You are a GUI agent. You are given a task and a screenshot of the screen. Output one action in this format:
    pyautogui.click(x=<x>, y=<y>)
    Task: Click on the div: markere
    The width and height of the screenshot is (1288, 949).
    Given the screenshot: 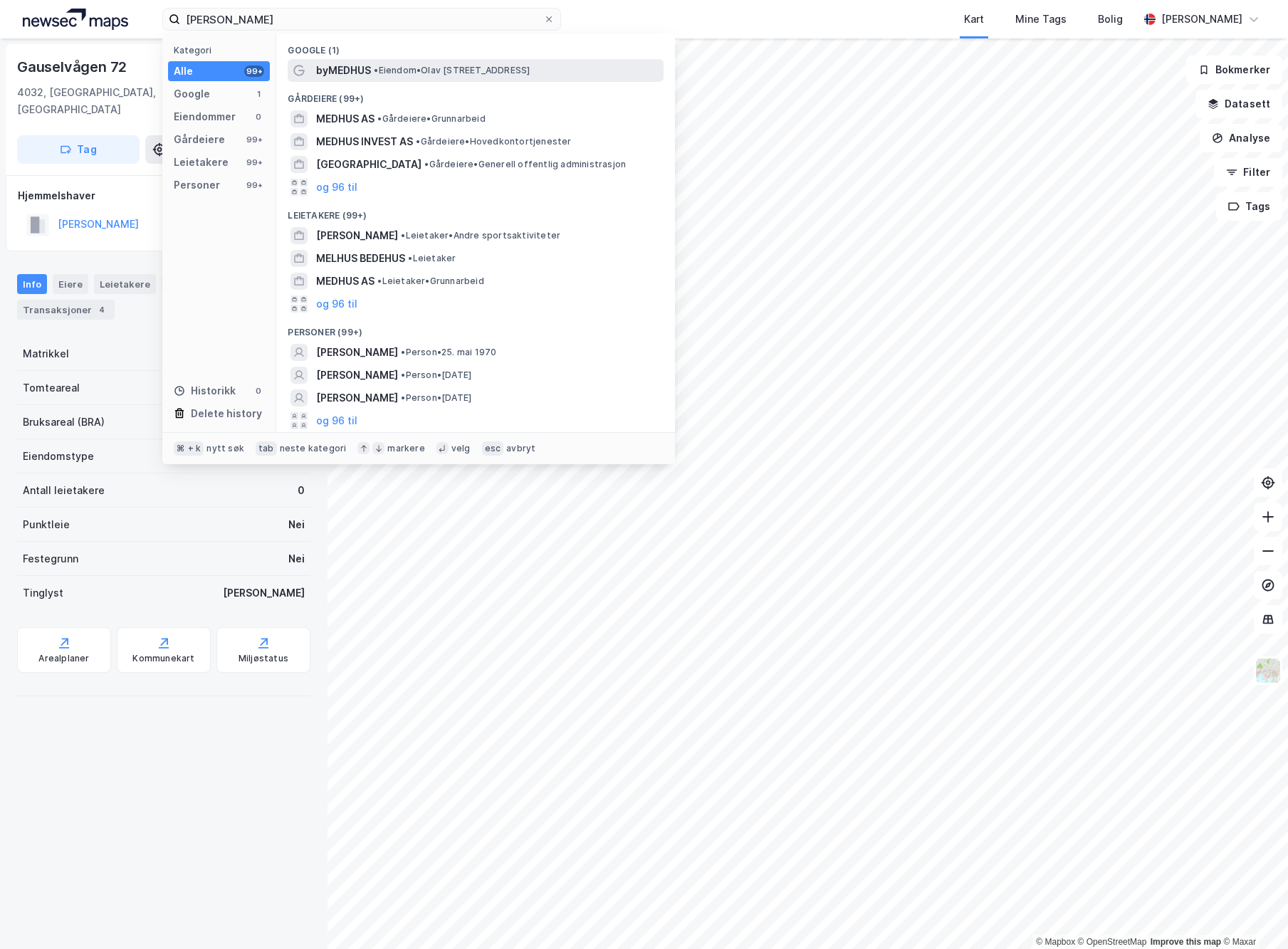 What is the action you would take?
    pyautogui.click(x=406, y=449)
    